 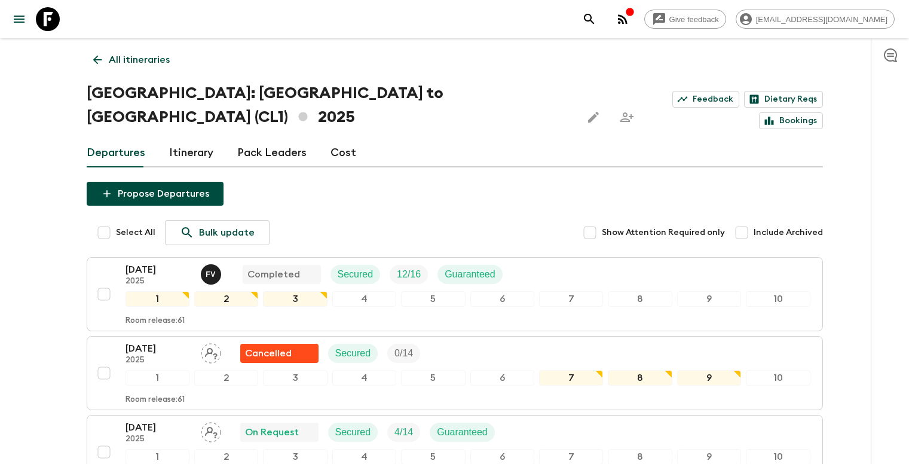 What do you see at coordinates (403, 432) in the screenshot?
I see `p: 4 / 14` at bounding box center [403, 432].